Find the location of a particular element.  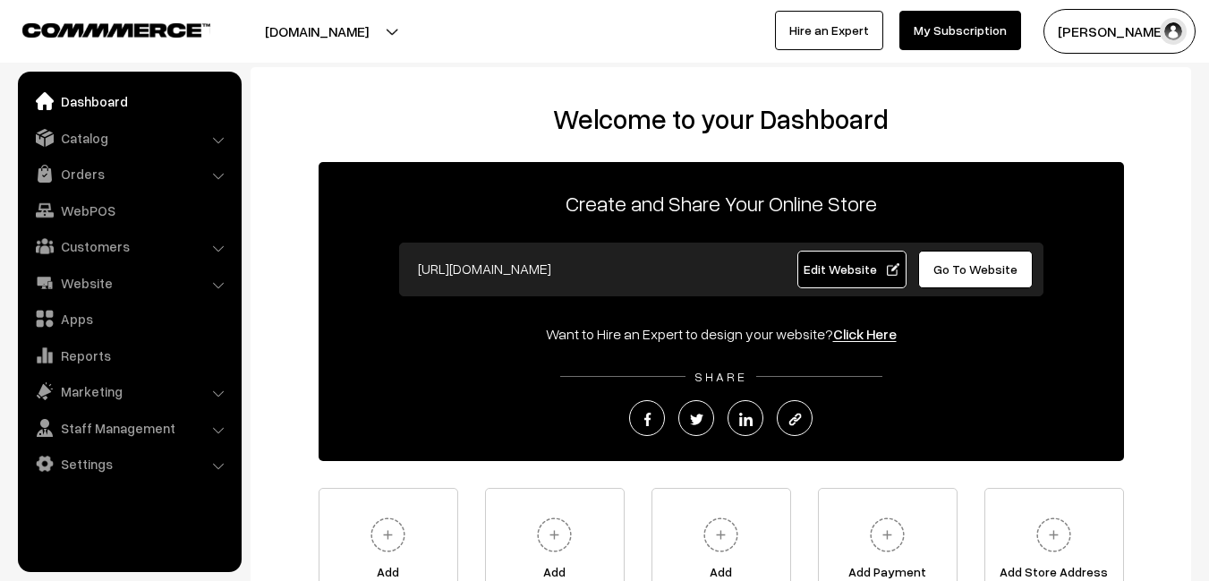

a: Hire an Expert is located at coordinates (828, 30).